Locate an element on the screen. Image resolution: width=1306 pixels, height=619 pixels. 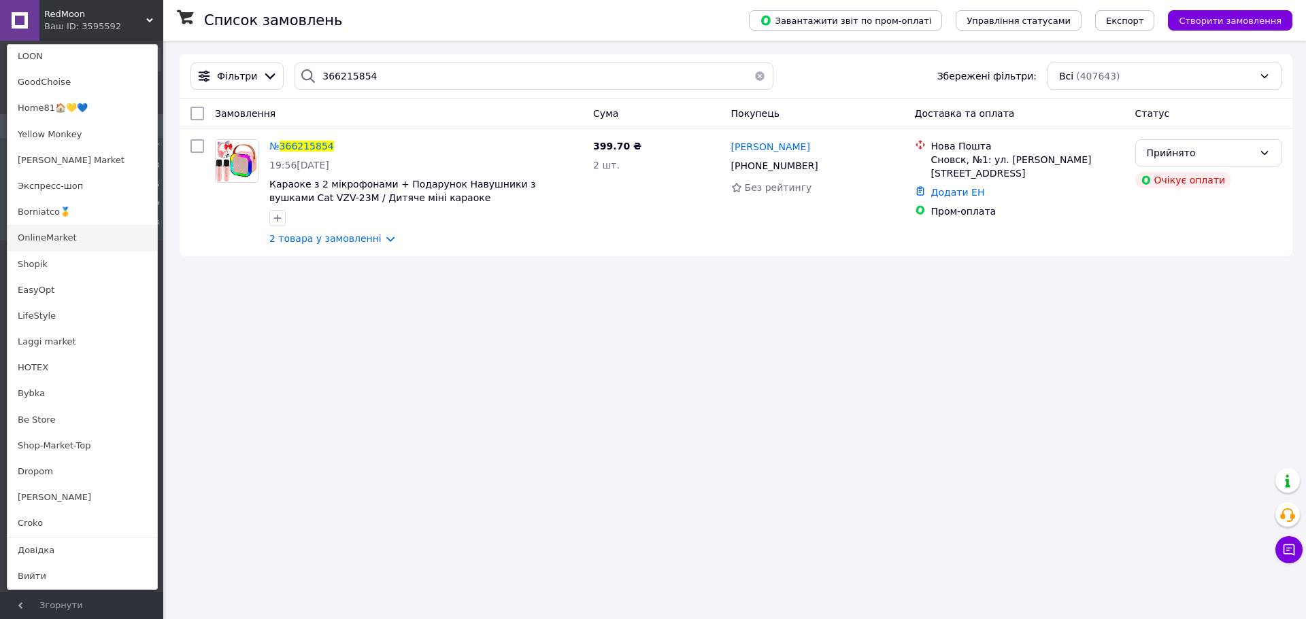
a: Be Store is located at coordinates (82, 420).